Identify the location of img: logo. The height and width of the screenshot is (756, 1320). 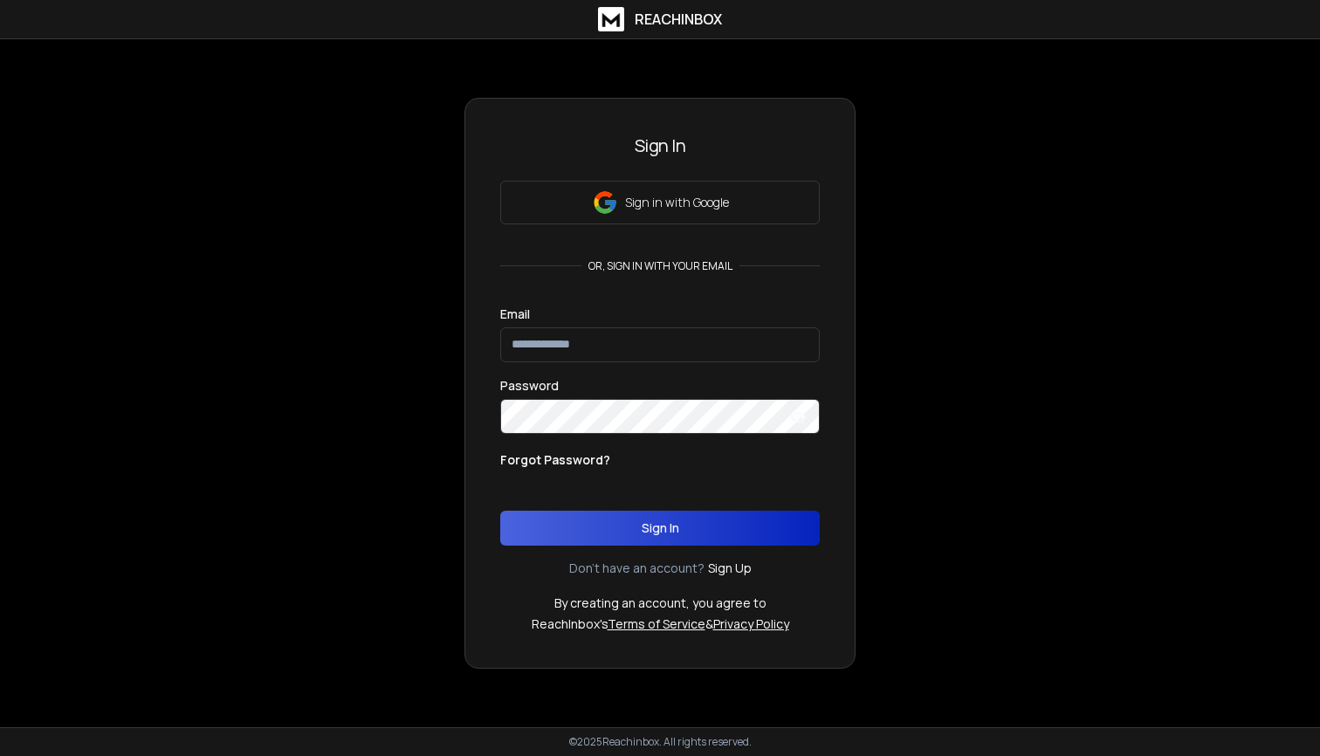
(611, 19).